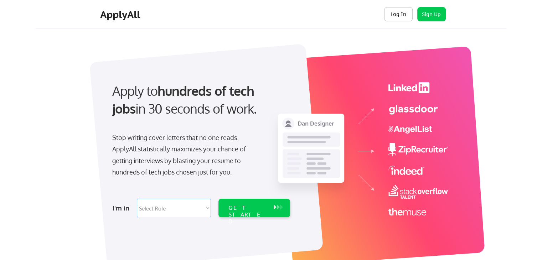  What do you see at coordinates (121, 15) in the screenshot?
I see `div: ApplyAll` at bounding box center [121, 15].